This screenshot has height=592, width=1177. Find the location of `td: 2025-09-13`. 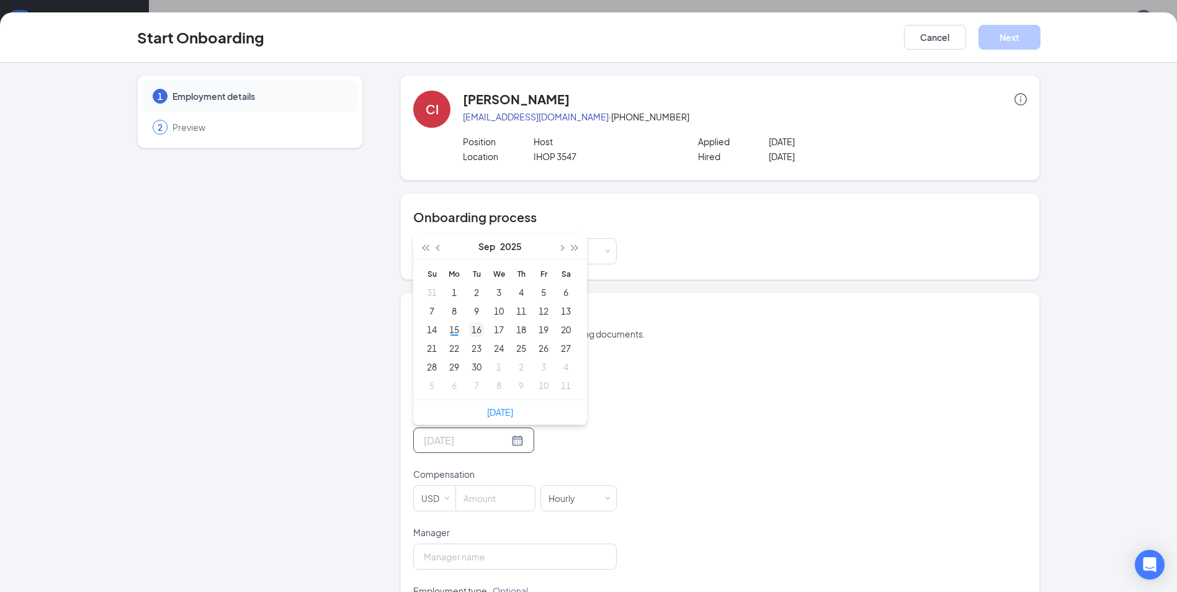

td: 2025-09-13 is located at coordinates (566, 311).